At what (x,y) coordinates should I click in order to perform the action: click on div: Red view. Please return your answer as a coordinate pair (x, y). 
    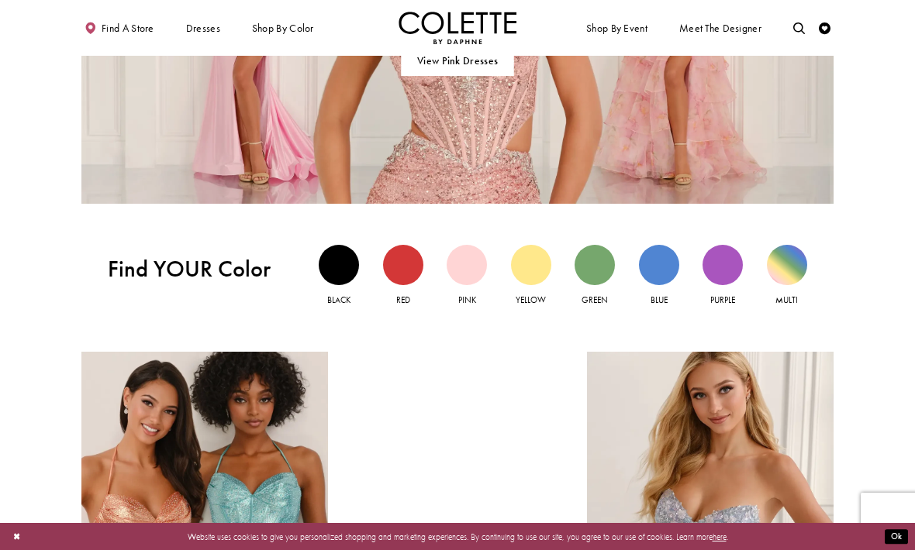
    Looking at the image, I should click on (403, 265).